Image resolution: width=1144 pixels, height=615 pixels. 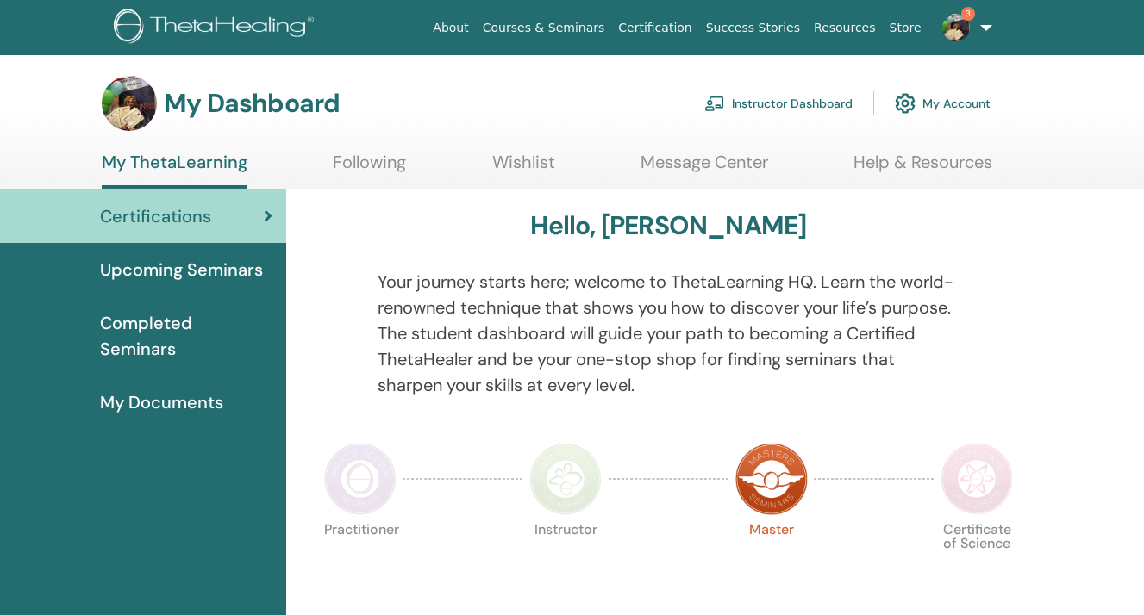 I want to click on a: My ThetaLearning, so click(x=174, y=171).